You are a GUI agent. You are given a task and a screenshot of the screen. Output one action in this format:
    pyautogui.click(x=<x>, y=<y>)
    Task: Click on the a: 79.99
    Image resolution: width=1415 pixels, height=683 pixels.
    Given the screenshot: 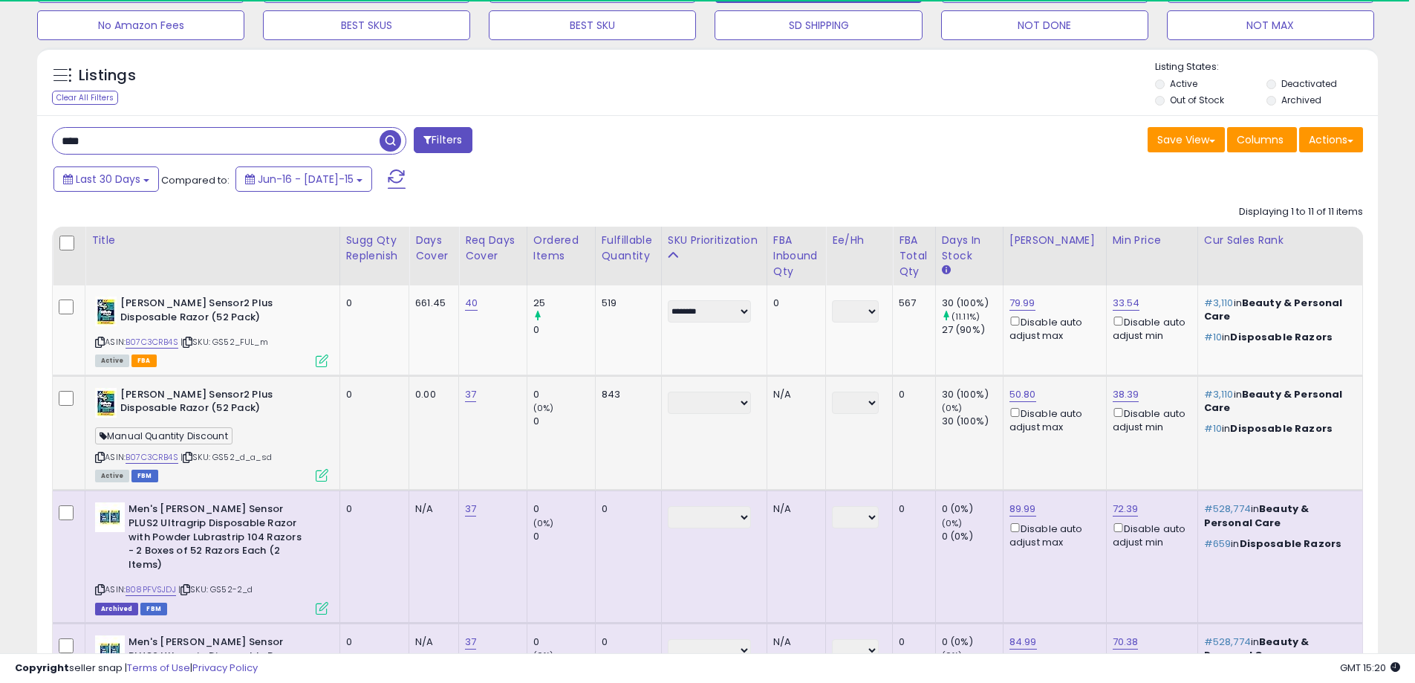 What is the action you would take?
    pyautogui.click(x=1022, y=303)
    